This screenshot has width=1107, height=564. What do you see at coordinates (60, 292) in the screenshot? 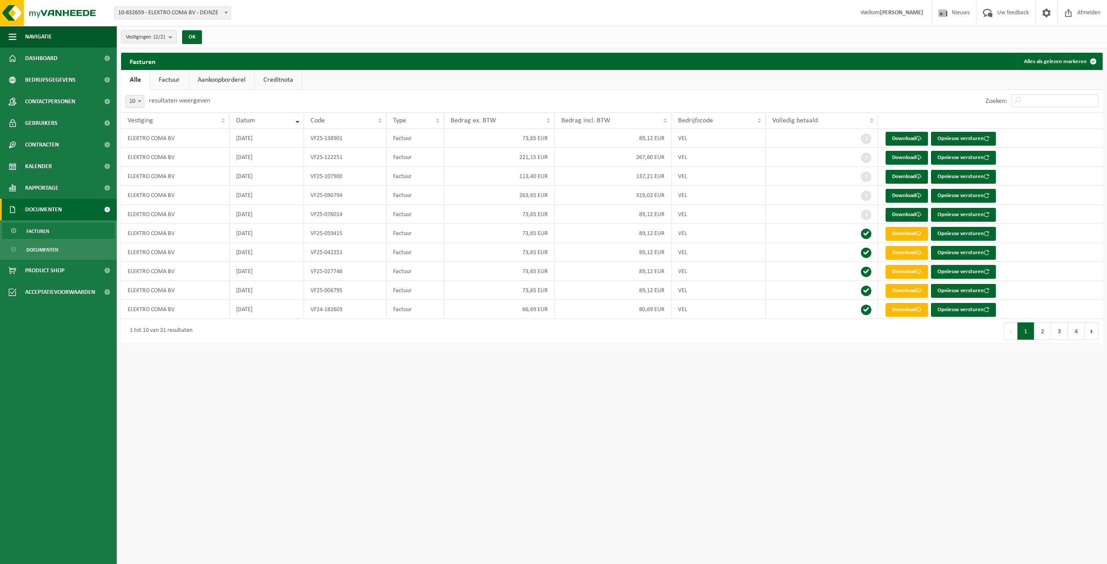
I see `span: Acceptatievoorwaarden` at bounding box center [60, 292].